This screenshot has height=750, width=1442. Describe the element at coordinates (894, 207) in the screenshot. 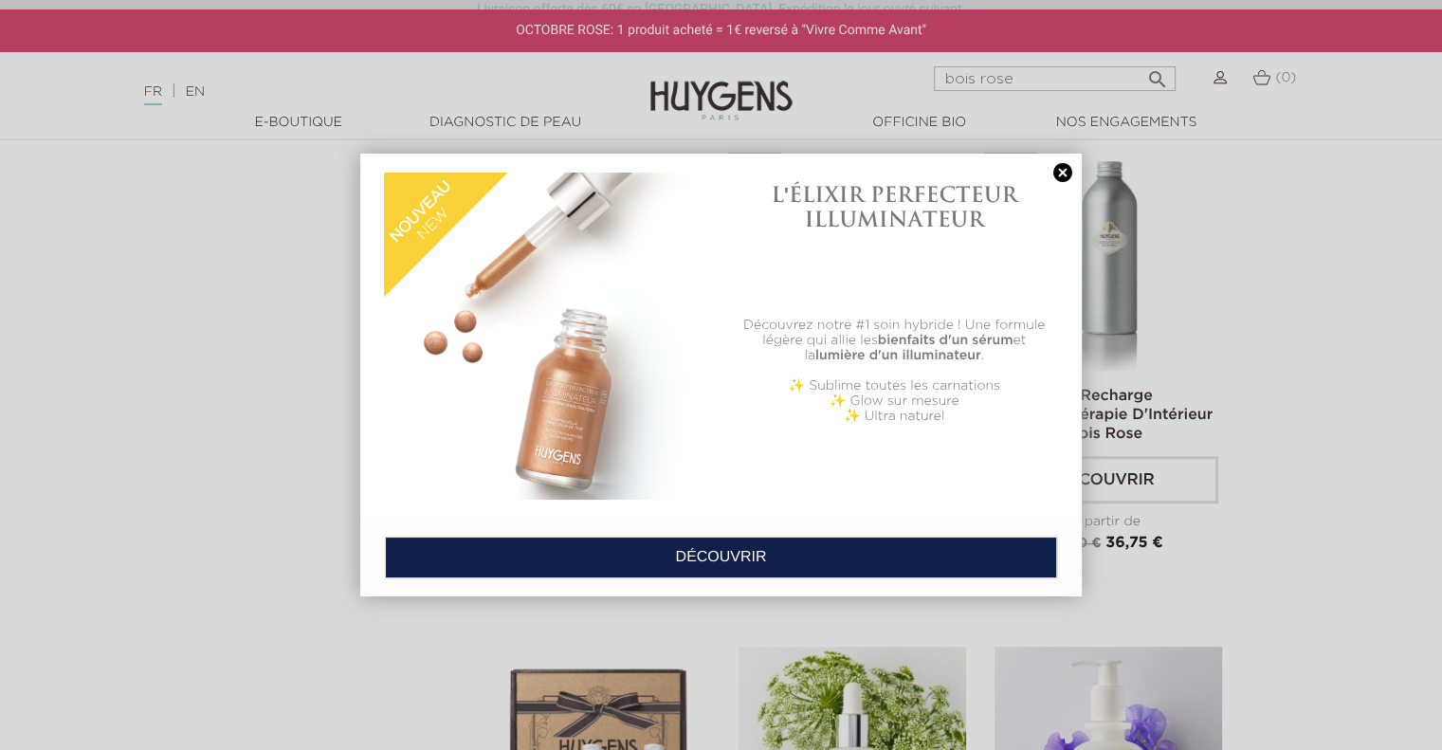

I see `h1: L'ÉLIXIR PERFECTEUR ILLUMINATEUR` at that location.